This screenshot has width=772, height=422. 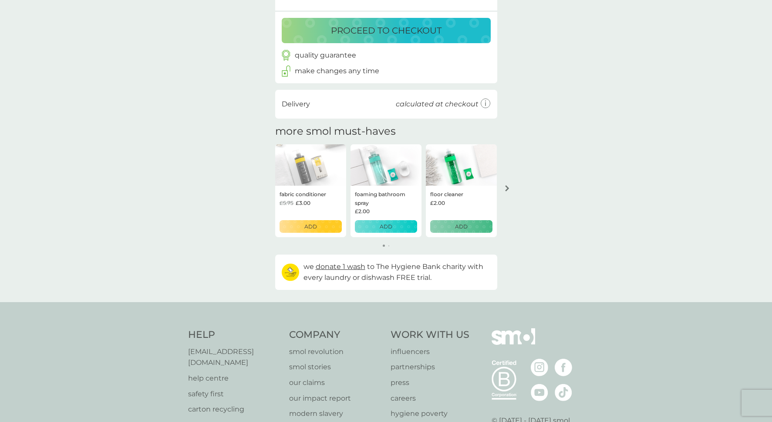 What do you see at coordinates (234, 394) in the screenshot?
I see `a: safety first` at bounding box center [234, 394].